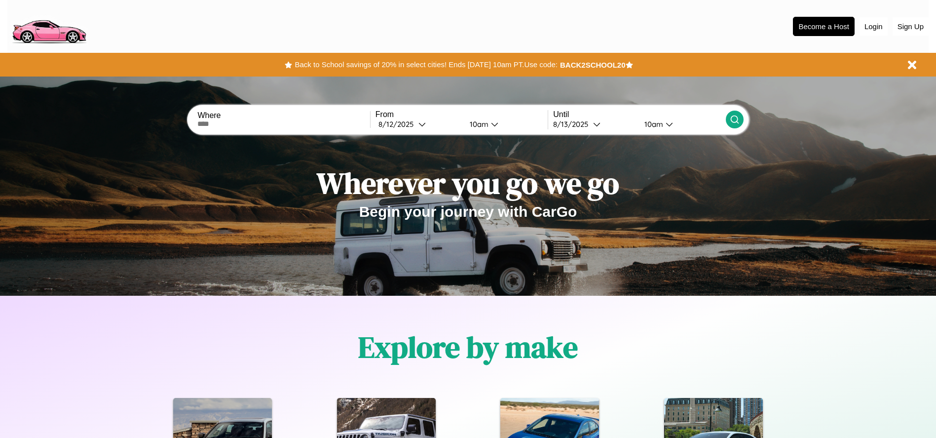 Image resolution: width=936 pixels, height=438 pixels. Describe the element at coordinates (874, 26) in the screenshot. I see `button: Login` at that location.